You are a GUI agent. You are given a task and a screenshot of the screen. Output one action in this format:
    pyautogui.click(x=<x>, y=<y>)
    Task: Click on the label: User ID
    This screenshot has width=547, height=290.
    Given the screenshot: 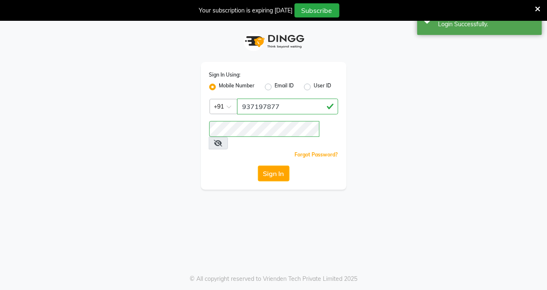 What is the action you would take?
    pyautogui.click(x=323, y=87)
    